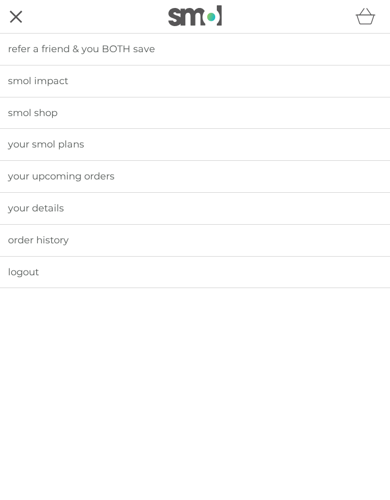 The width and height of the screenshot is (390, 500). What do you see at coordinates (369, 17) in the screenshot?
I see `div: basket` at bounding box center [369, 17].